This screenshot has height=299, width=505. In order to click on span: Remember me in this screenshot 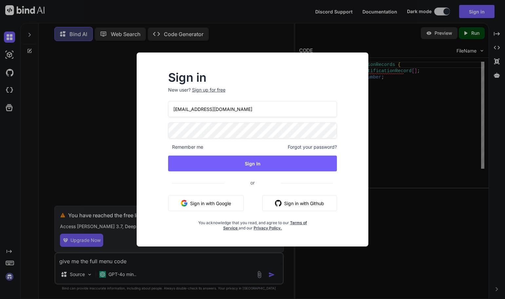, I will do `click(186, 147)`.